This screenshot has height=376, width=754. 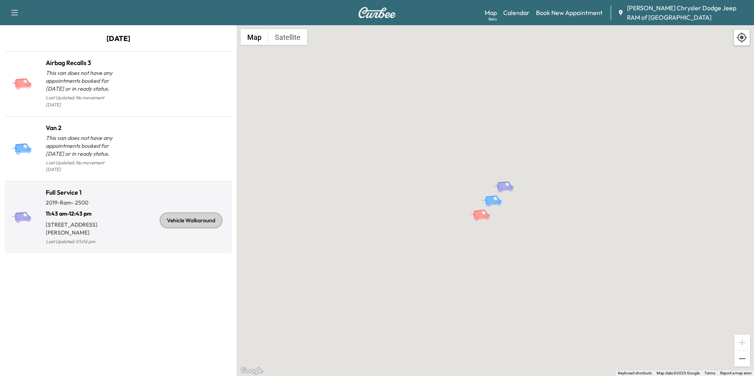 I want to click on h1: Full Service 1, so click(x=82, y=192).